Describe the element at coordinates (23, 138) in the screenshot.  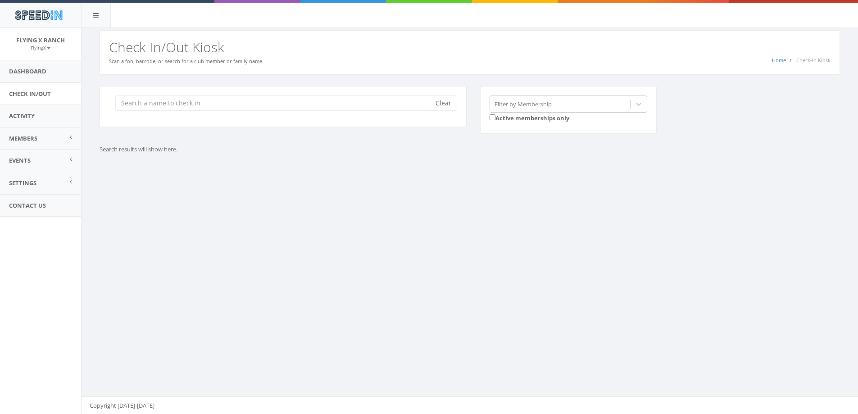
I see `span: Members` at that location.